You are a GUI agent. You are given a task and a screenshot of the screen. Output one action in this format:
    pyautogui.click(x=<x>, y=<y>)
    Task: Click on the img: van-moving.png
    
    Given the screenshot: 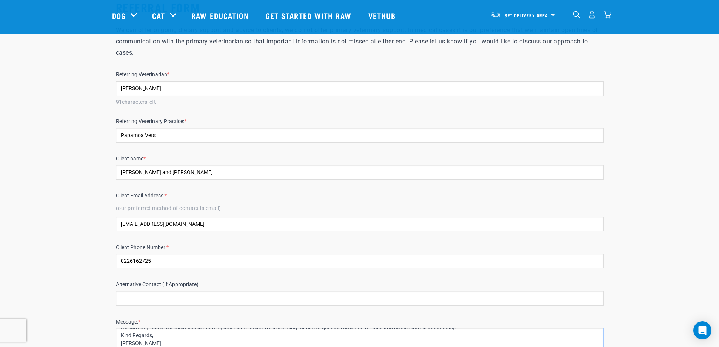 What is the action you would take?
    pyautogui.click(x=496, y=14)
    